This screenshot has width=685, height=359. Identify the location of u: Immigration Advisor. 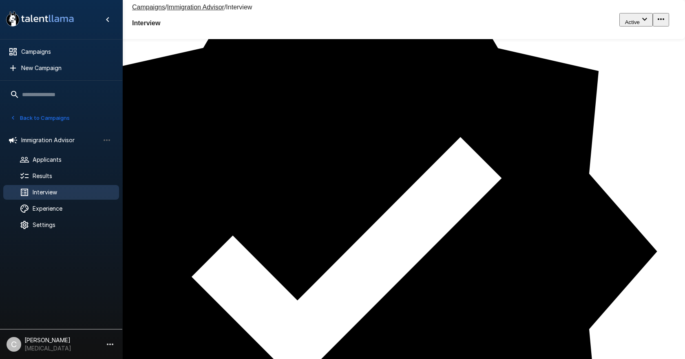
(195, 7).